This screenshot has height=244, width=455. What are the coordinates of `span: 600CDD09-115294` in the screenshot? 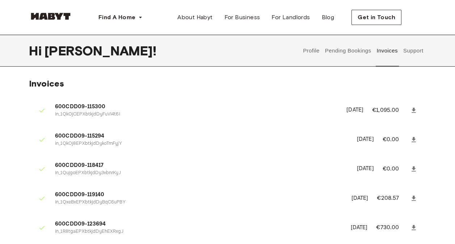 It's located at (202, 136).